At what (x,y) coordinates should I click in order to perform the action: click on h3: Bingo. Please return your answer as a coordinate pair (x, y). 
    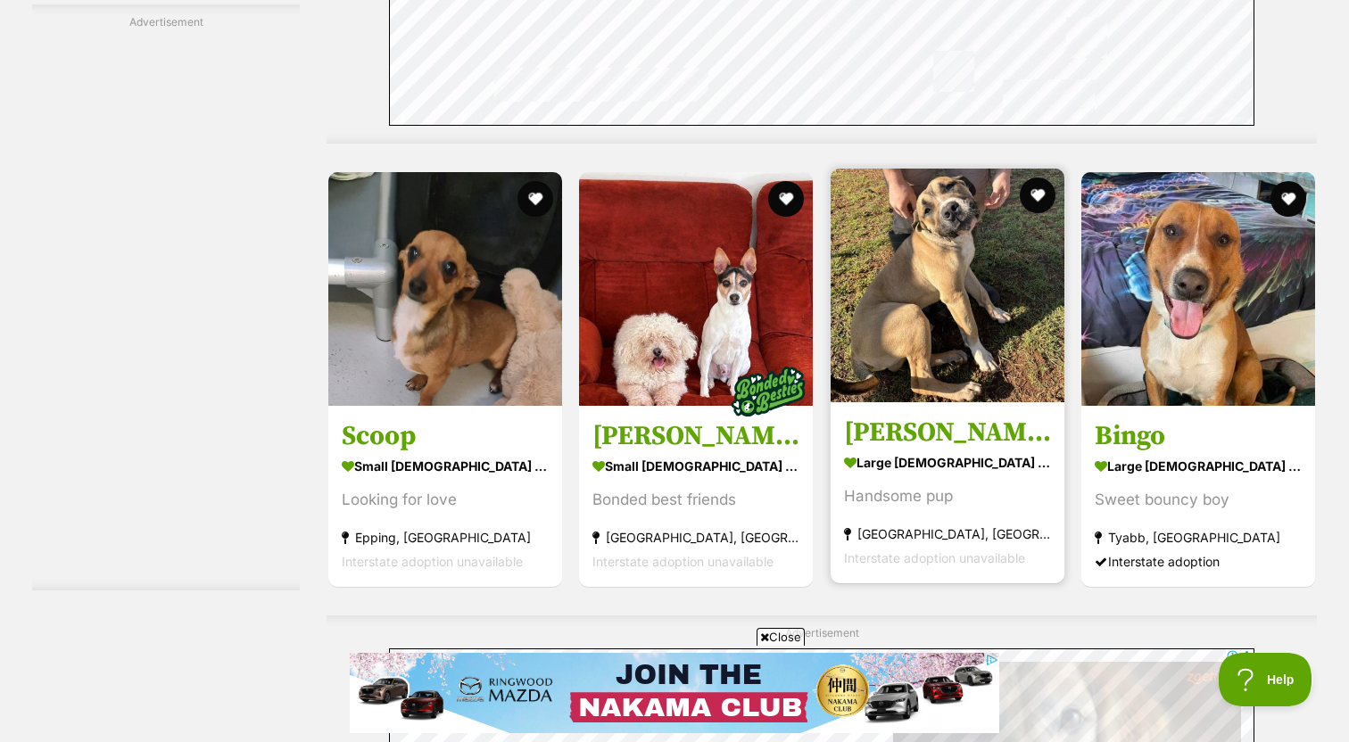
    Looking at the image, I should click on (1198, 436).